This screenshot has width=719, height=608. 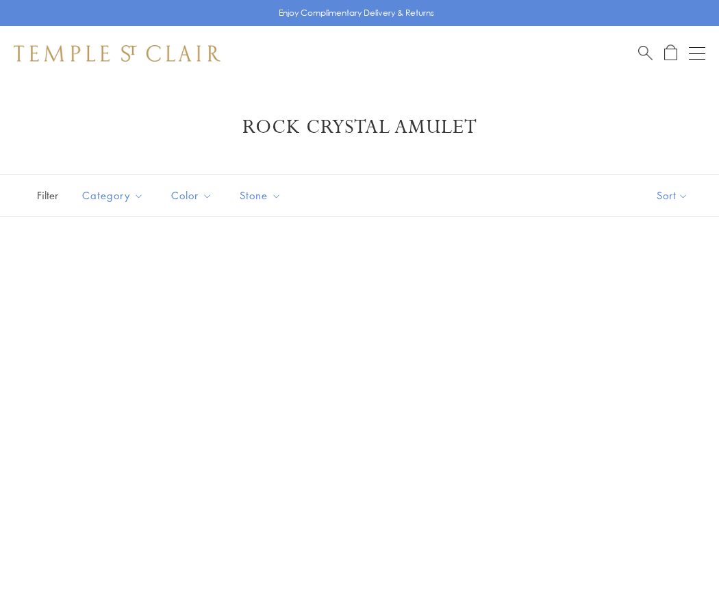 What do you see at coordinates (673, 195) in the screenshot?
I see `button: Show sort by` at bounding box center [673, 195].